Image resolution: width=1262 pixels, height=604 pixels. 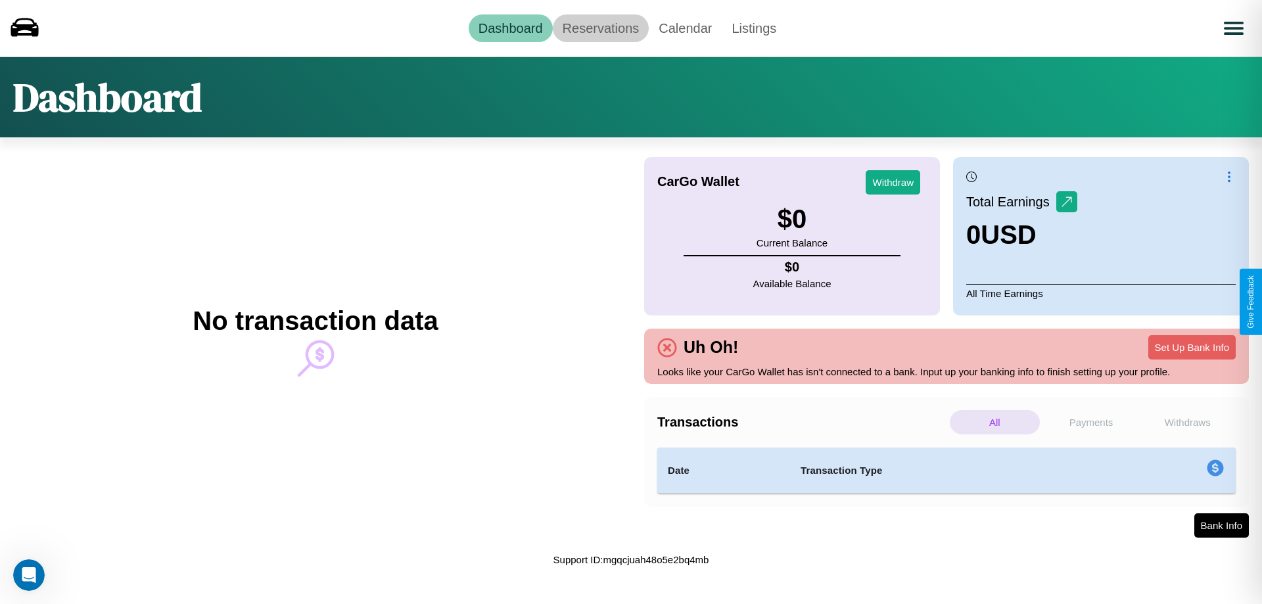 I want to click on a: Calendar, so click(x=685, y=28).